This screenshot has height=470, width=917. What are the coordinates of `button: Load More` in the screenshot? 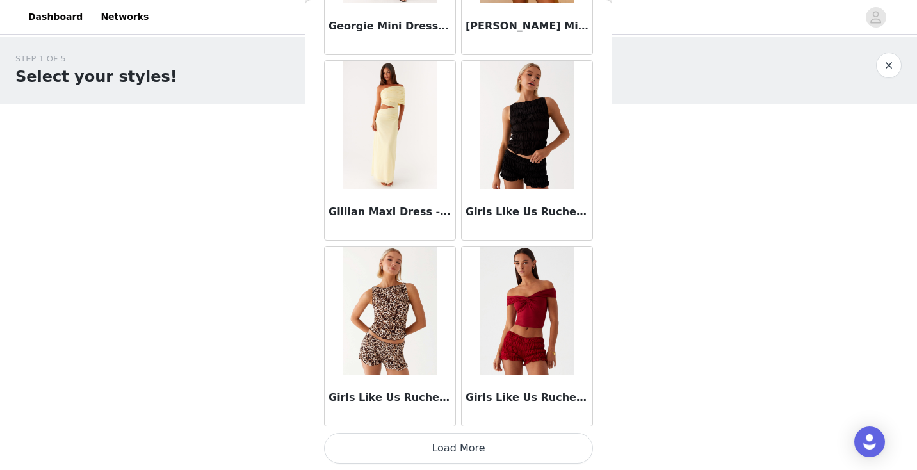 It's located at (458, 448).